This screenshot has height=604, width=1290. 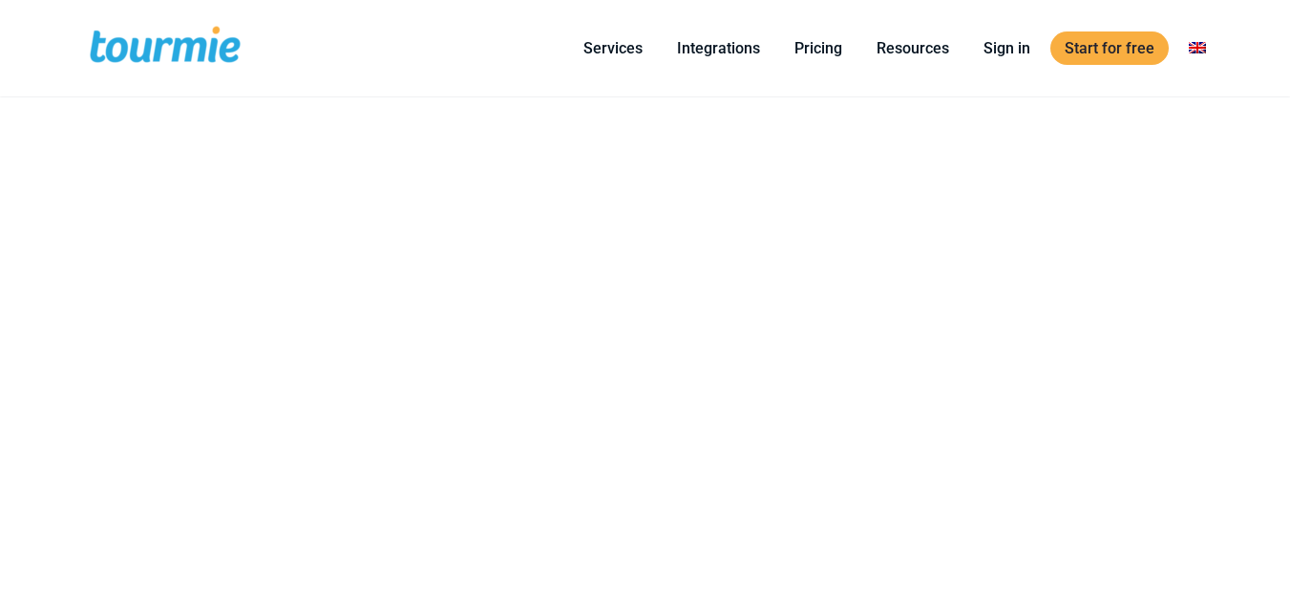 What do you see at coordinates (718, 48) in the screenshot?
I see `a: Integrations` at bounding box center [718, 48].